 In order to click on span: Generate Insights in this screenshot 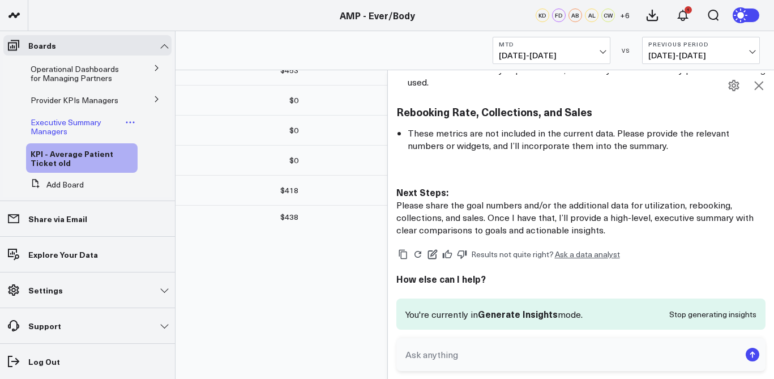, I will do `click(518, 314)`.